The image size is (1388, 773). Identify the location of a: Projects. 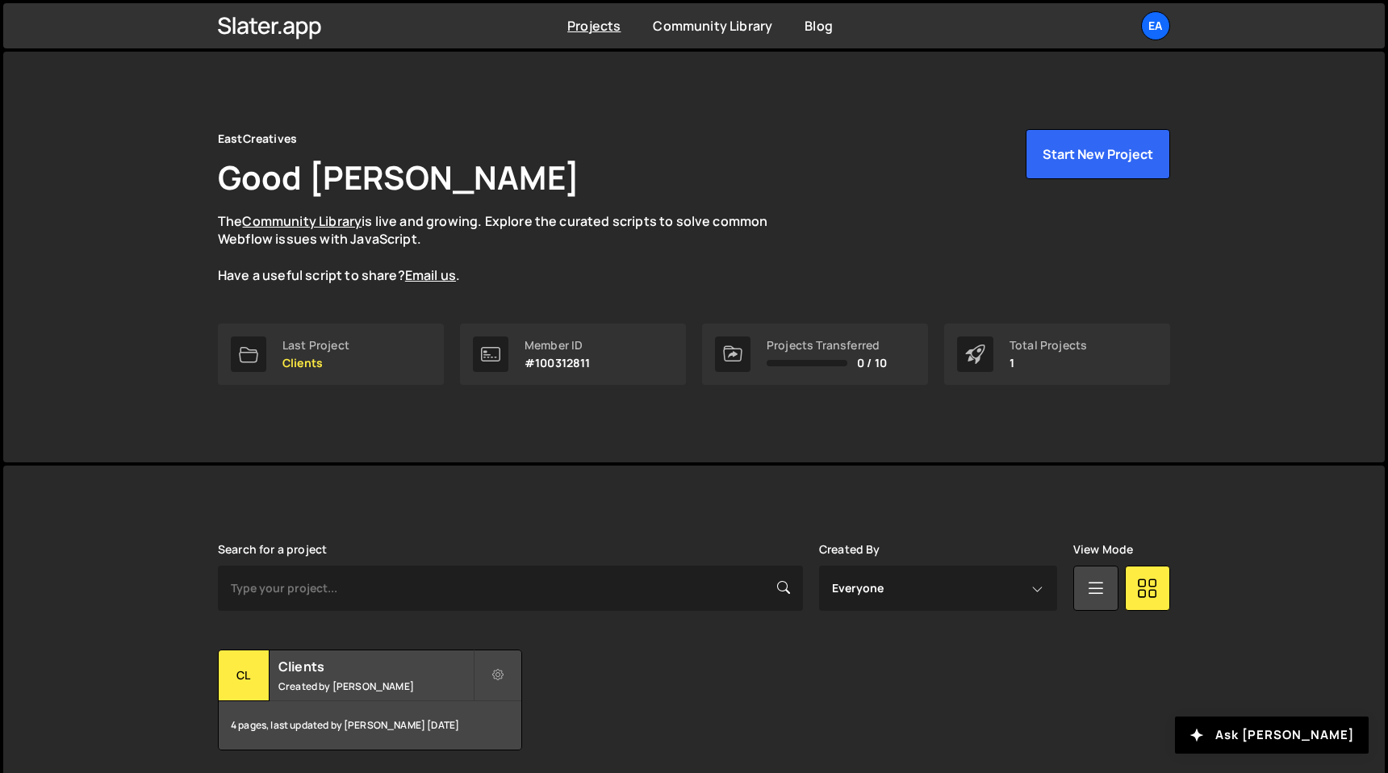
(594, 26).